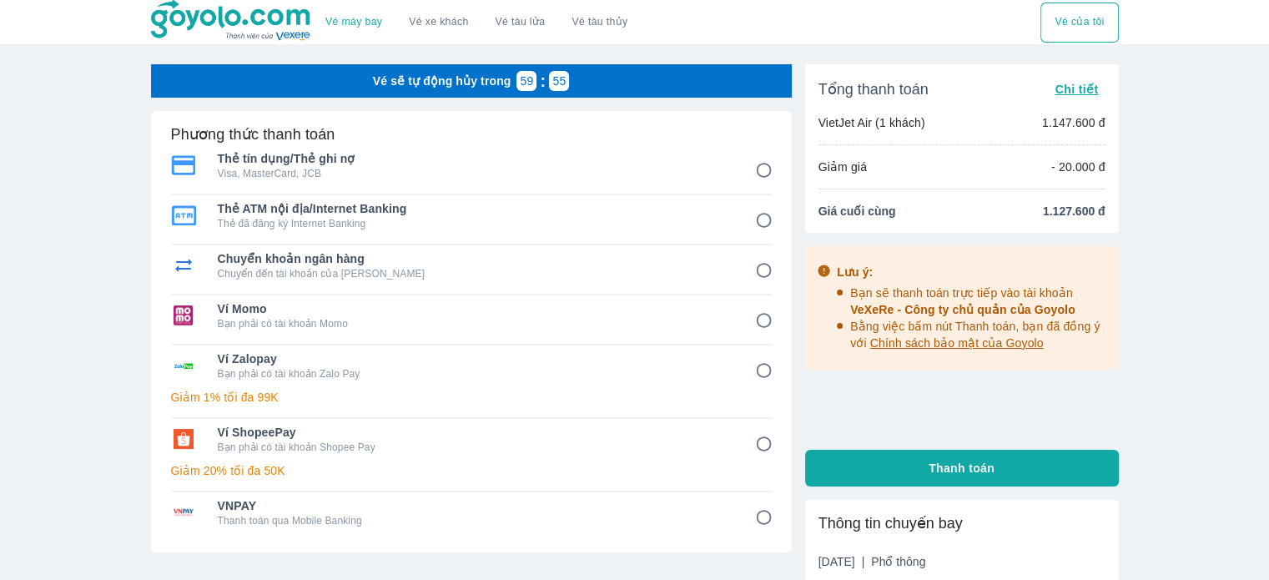 Image resolution: width=1269 pixels, height=580 pixels. What do you see at coordinates (1074, 123) in the screenshot?
I see `p: 1.147.600 đ` at bounding box center [1074, 123].